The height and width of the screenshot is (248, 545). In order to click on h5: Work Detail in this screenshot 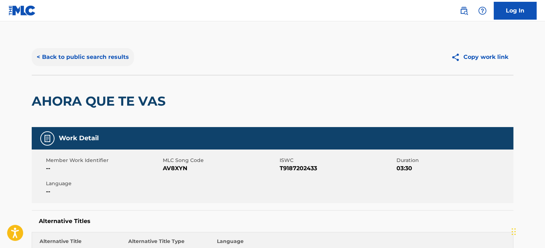, I will do `click(79, 138)`.